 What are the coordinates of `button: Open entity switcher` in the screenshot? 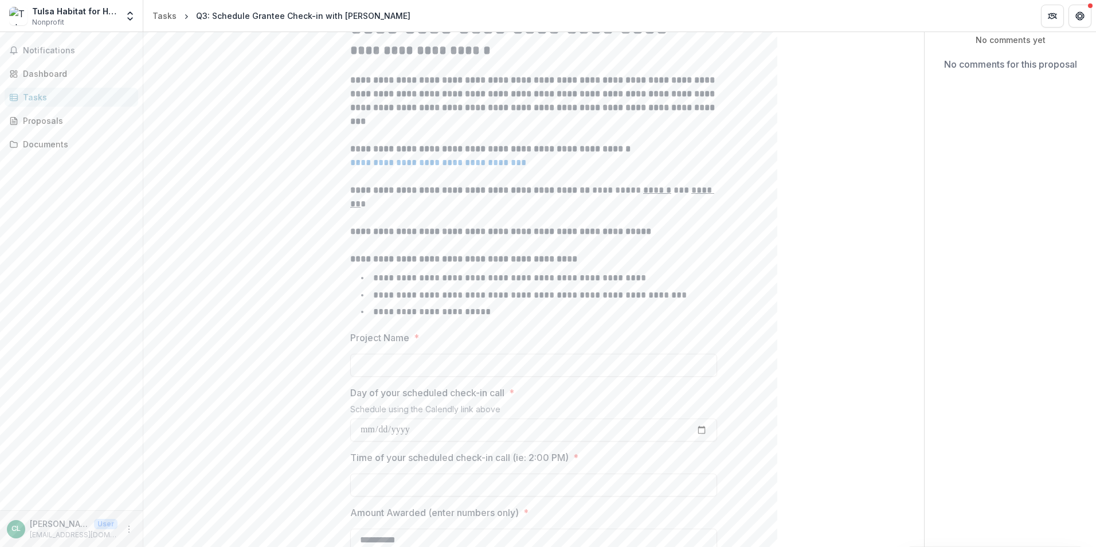 It's located at (130, 16).